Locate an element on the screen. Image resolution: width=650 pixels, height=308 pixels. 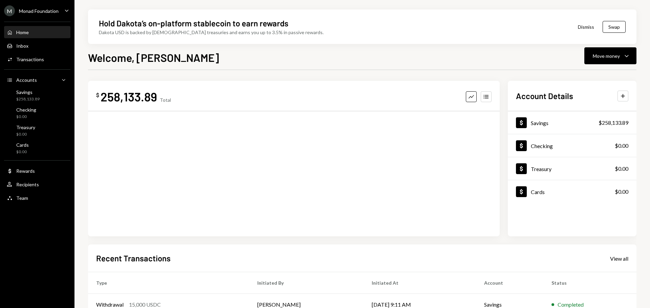
div: Move money is located at coordinates (606, 56).